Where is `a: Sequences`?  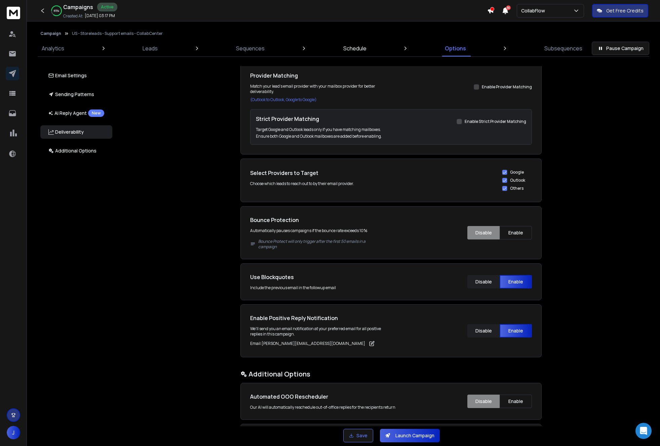 a: Sequences is located at coordinates (250, 48).